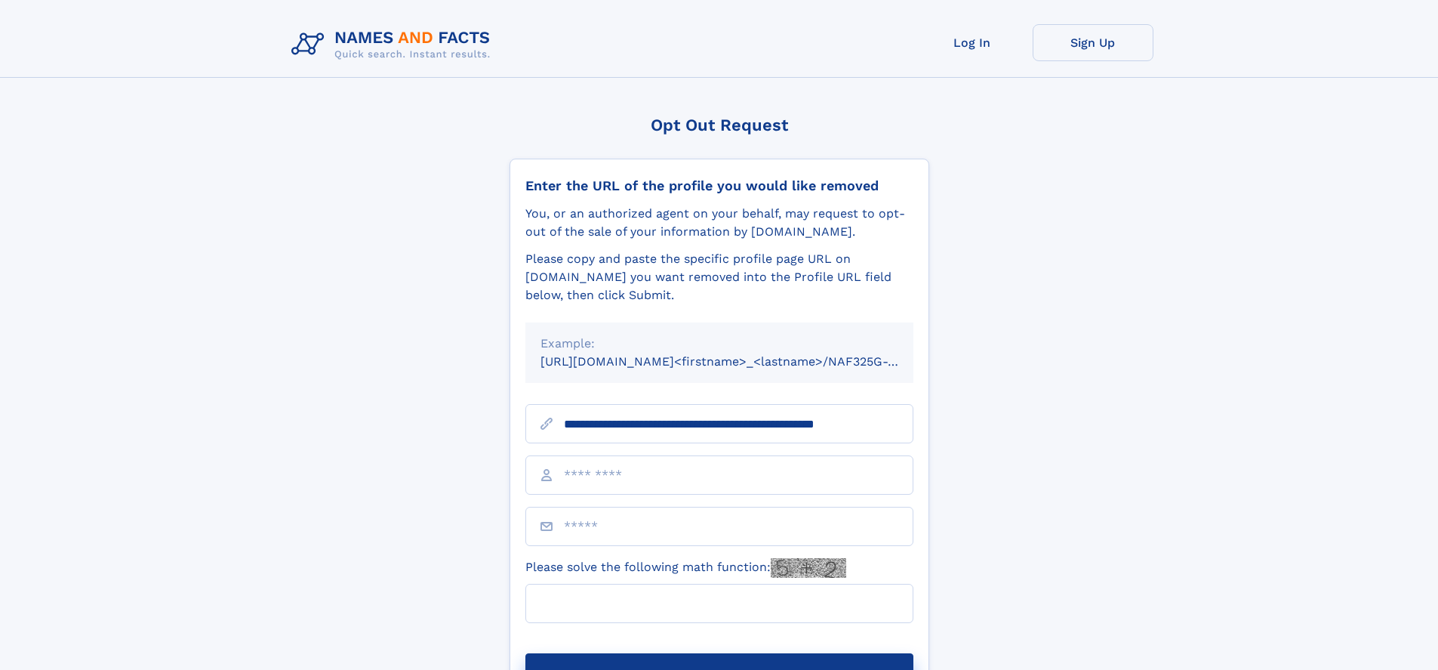 This screenshot has width=1438, height=670. What do you see at coordinates (973, 42) in the screenshot?
I see `a: Log In` at bounding box center [973, 42].